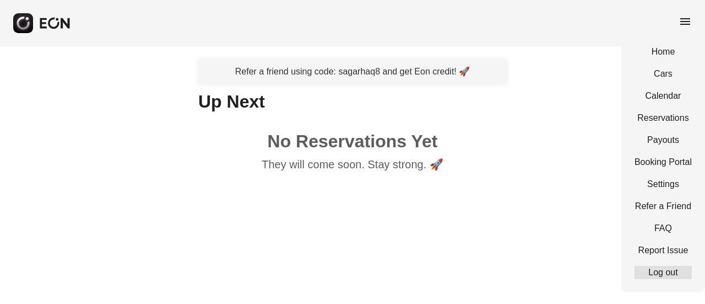  What do you see at coordinates (663, 162) in the screenshot?
I see `a: Booking Portal` at bounding box center [663, 162].